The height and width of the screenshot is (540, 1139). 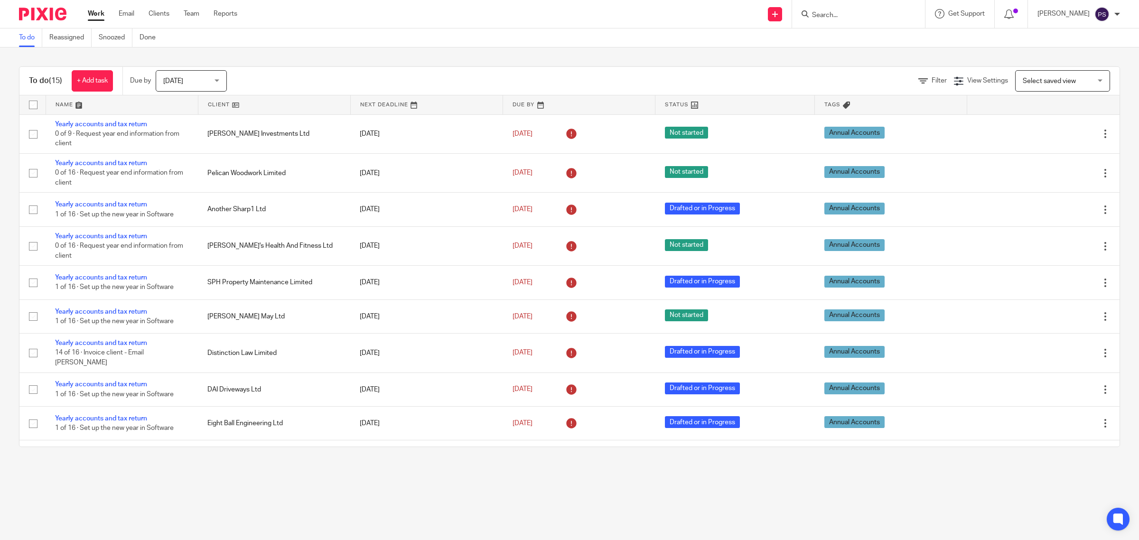 I want to click on a: Reports, so click(x=225, y=14).